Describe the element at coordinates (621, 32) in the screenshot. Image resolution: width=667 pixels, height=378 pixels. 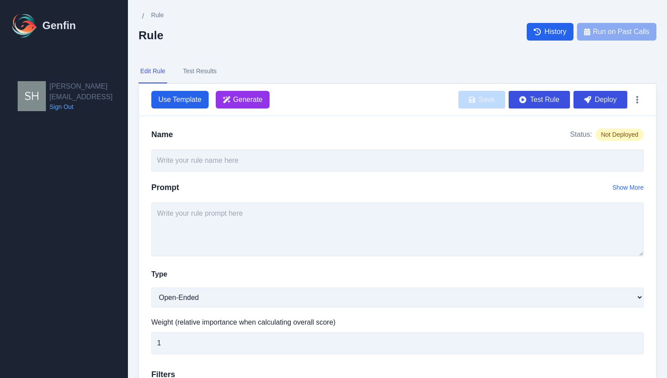
I see `span: Run on Past Calls` at that location.